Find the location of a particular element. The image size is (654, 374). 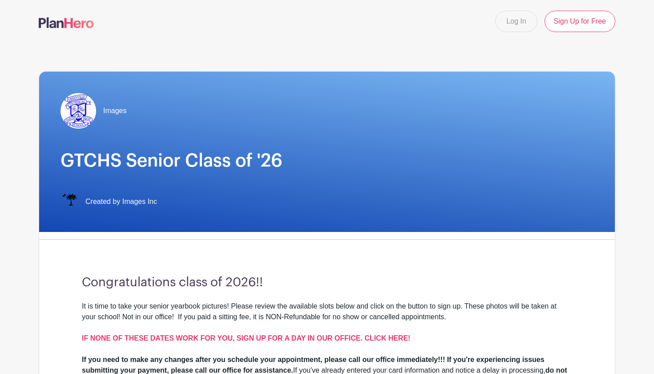

a: IF NONE OF THESE DATES WORK FOR YOU, SIGN UP FOR A DAY IN OUR OFFICE. CLICK HERE! is located at coordinates (246, 338).